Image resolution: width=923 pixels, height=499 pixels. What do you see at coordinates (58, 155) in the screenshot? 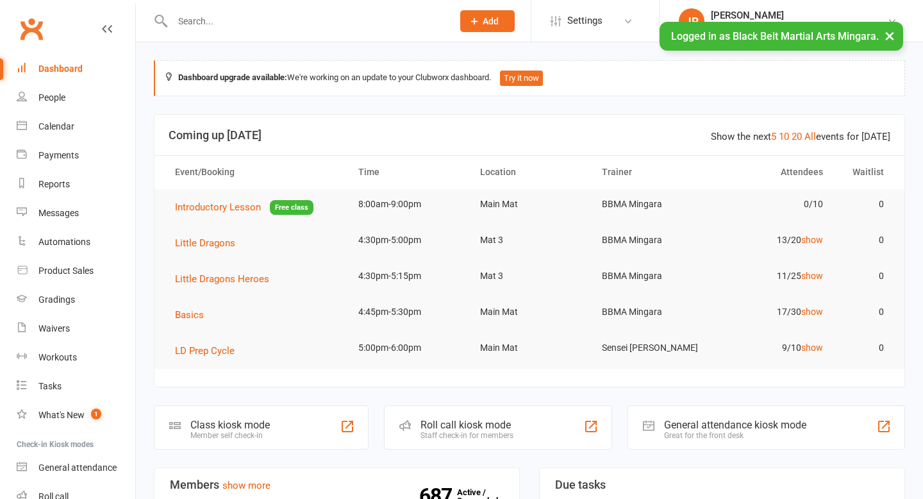
I see `div: Payments` at bounding box center [58, 155].